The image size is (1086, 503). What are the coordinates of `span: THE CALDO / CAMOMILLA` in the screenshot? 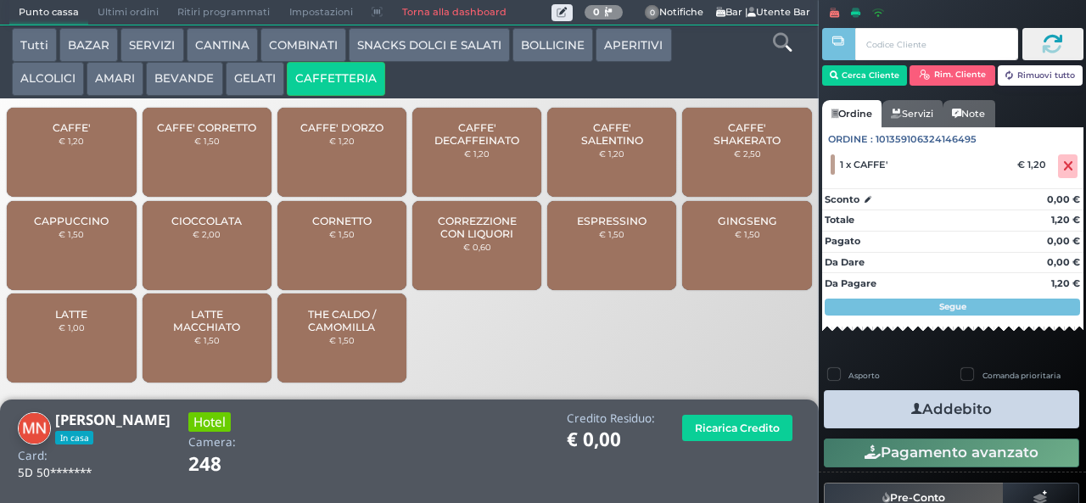 It's located at (342, 321).